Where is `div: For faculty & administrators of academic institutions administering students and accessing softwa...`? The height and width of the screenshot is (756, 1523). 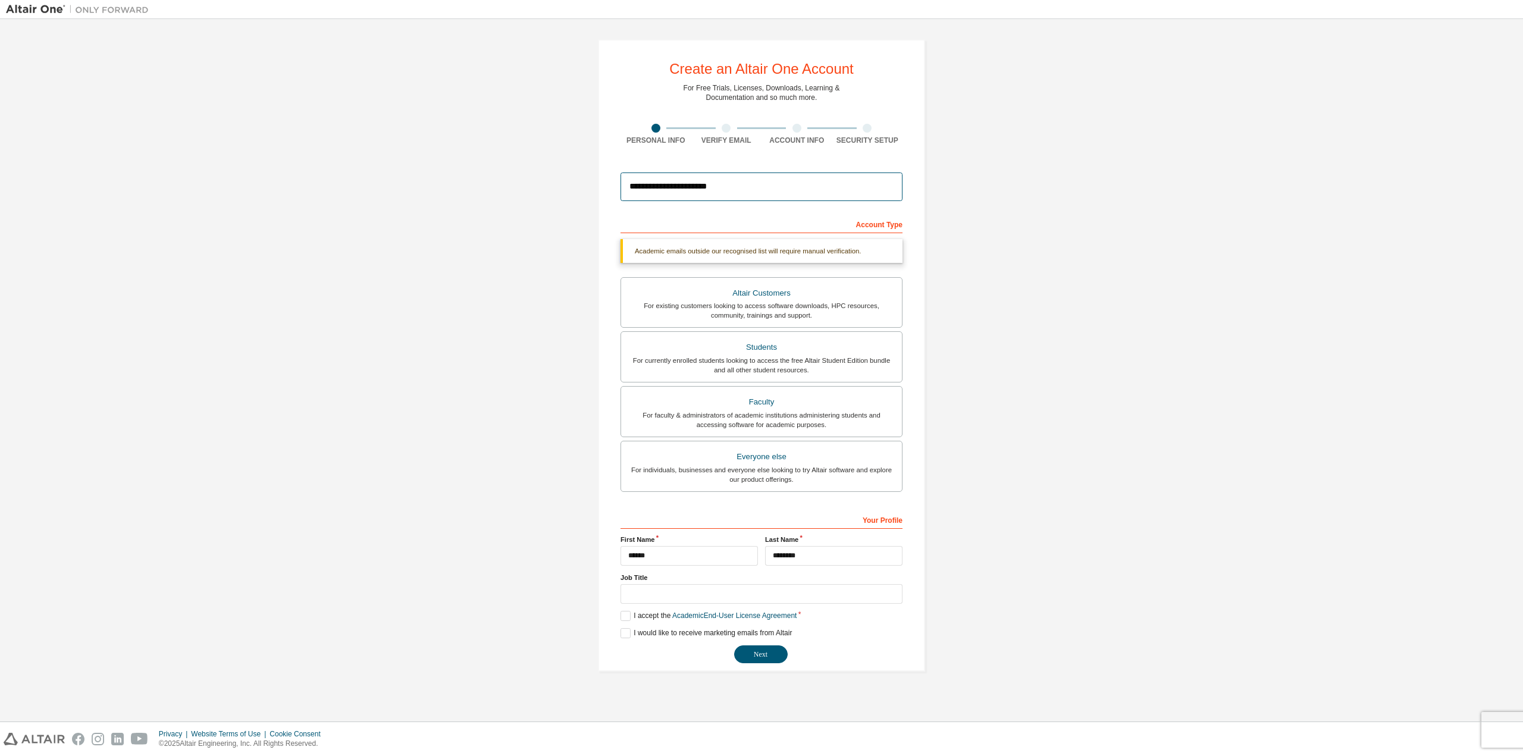 div: For faculty & administrators of academic institutions administering students and accessing softwa... is located at coordinates (762, 420).